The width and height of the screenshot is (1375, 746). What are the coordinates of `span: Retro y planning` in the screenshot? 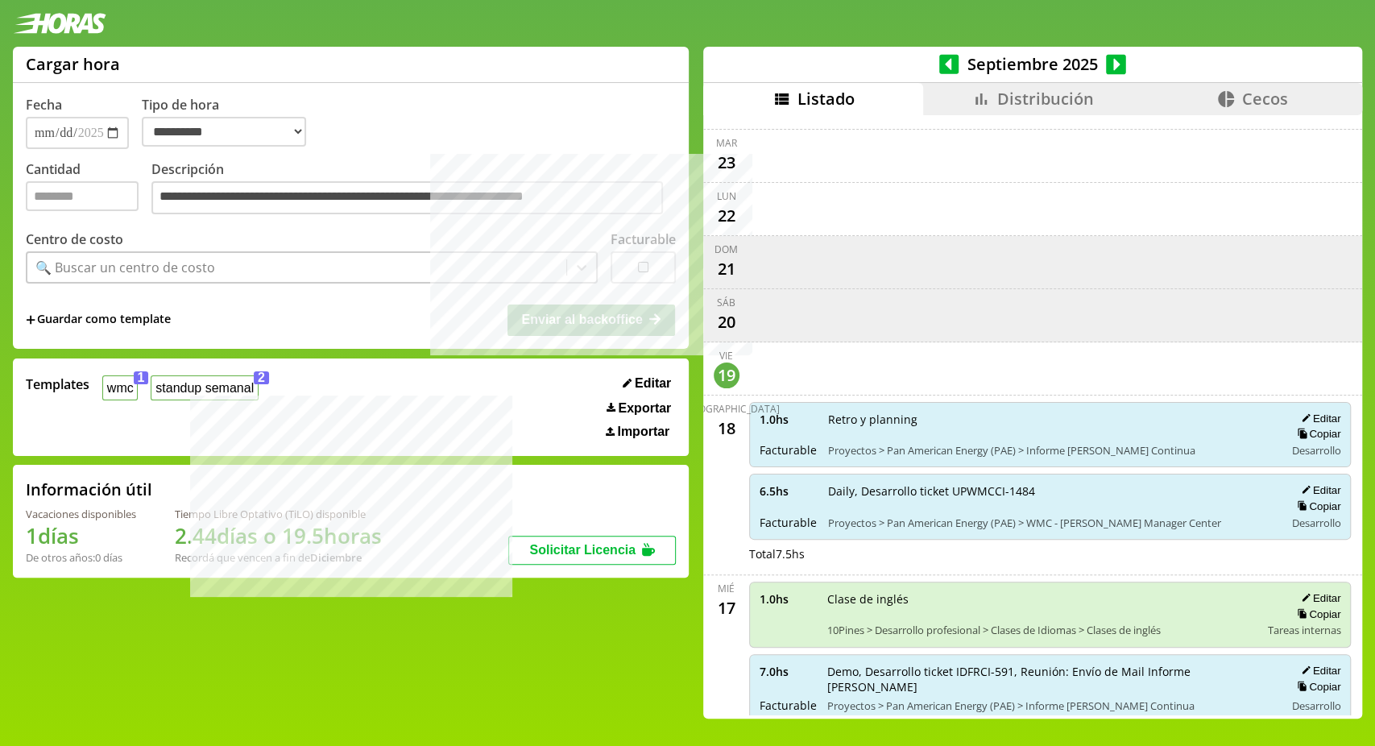 It's located at (1050, 419).